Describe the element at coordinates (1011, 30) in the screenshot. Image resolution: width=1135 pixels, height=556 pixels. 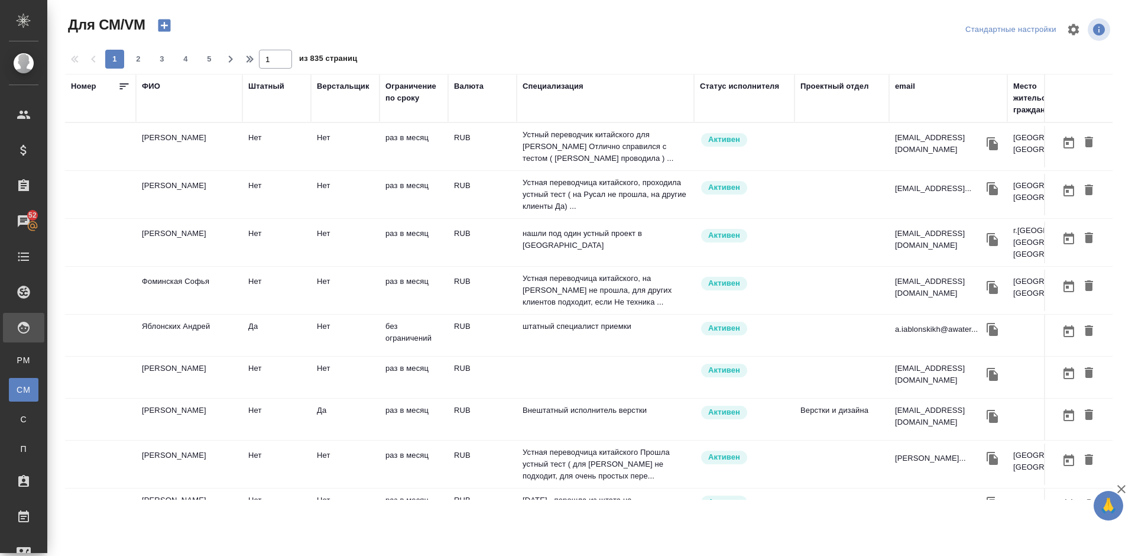
I see `div: split button` at that location.